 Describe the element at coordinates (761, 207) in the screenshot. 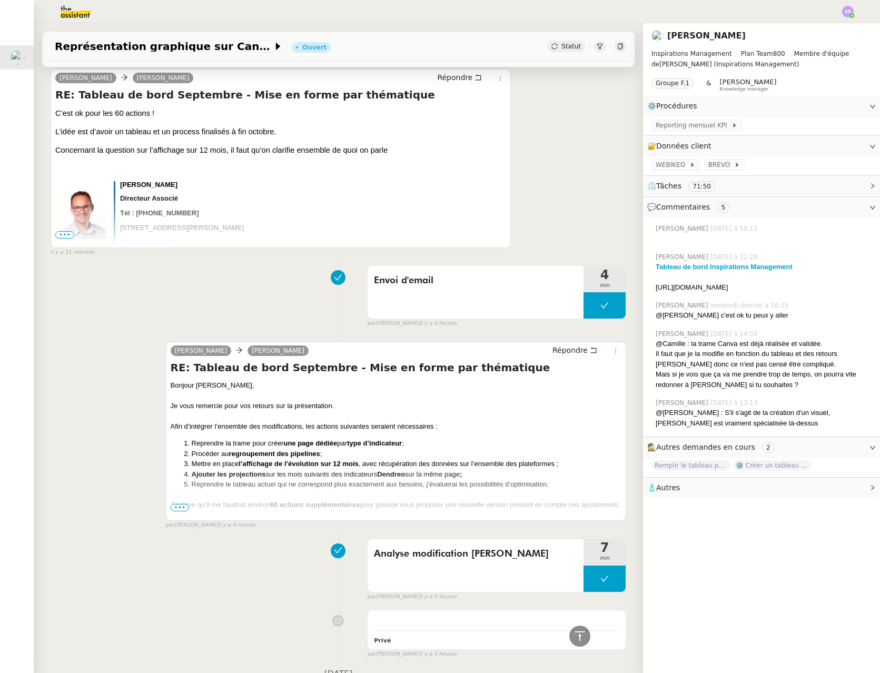

I see `div: 💬Commentaires 5` at that location.